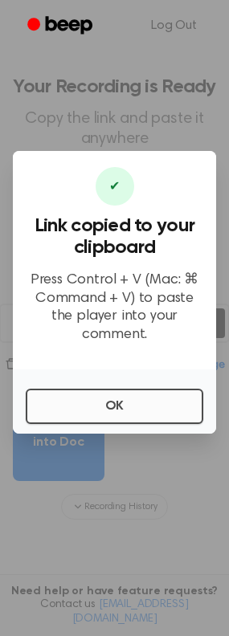 The image size is (229, 636). I want to click on p: Press Control + V (Mac: ⌘ Command + V) to paste the player into your comment., so click(114, 308).